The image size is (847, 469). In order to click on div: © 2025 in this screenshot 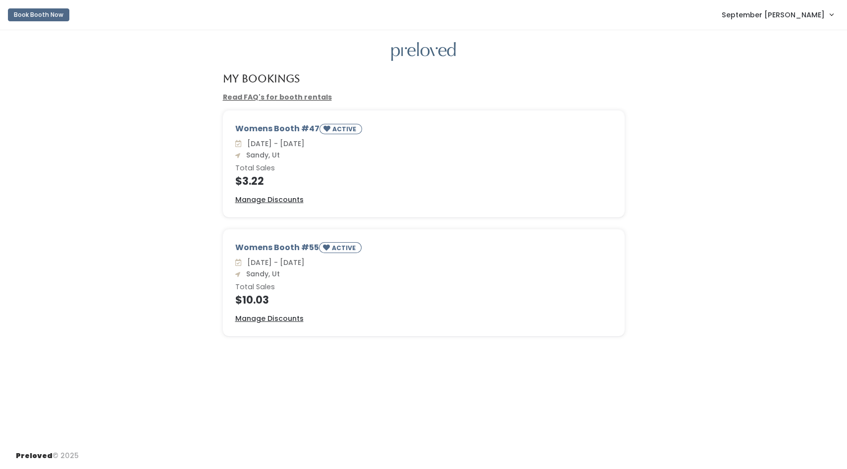, I will do `click(47, 451)`.